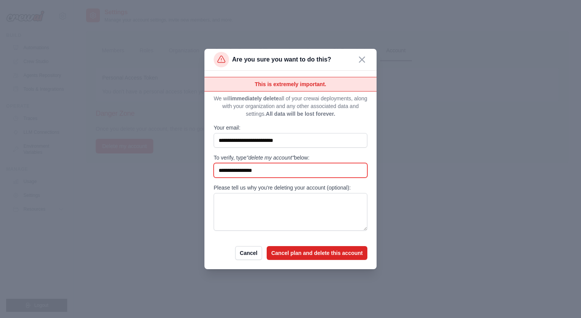 This screenshot has height=318, width=581. I want to click on p: We will all of your crewai deployments, along with your organization and any other associated dat..., so click(291, 106).